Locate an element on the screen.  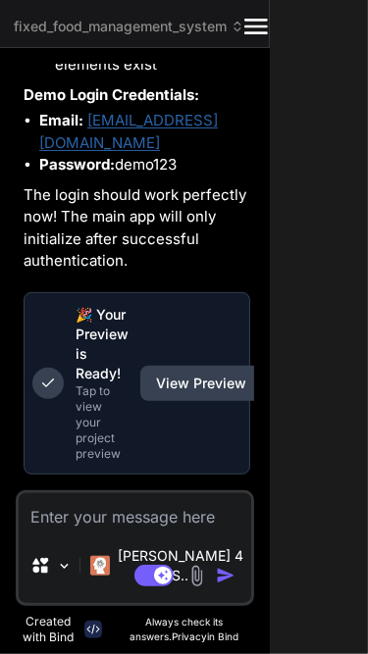
span: Privacy is located at coordinates (189, 636).